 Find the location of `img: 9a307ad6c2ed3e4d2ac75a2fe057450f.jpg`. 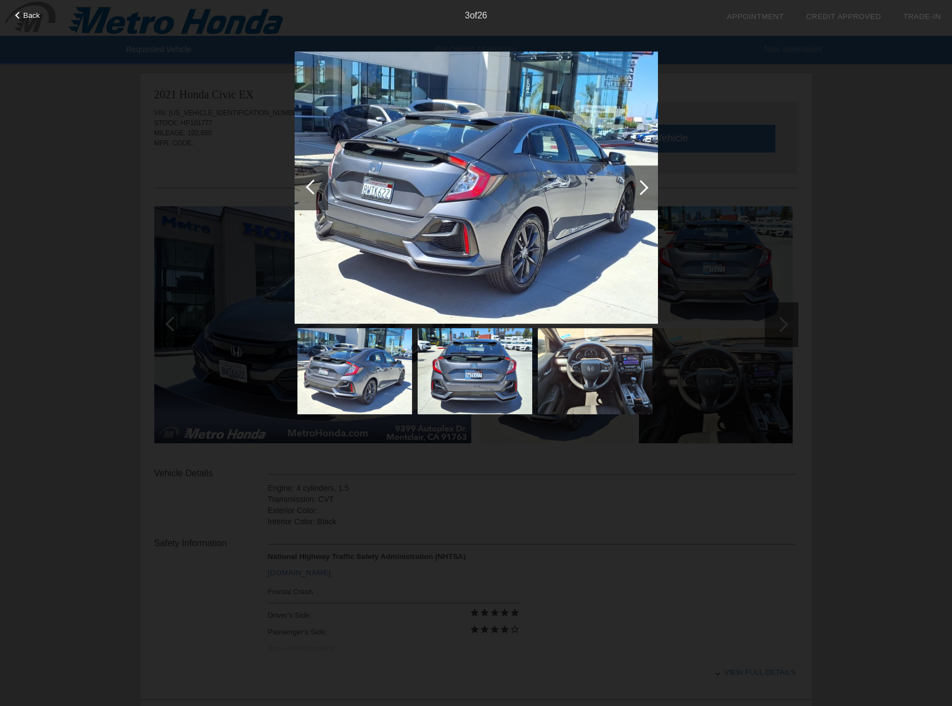

img: 9a307ad6c2ed3e4d2ac75a2fe057450f.jpg is located at coordinates (595, 371).